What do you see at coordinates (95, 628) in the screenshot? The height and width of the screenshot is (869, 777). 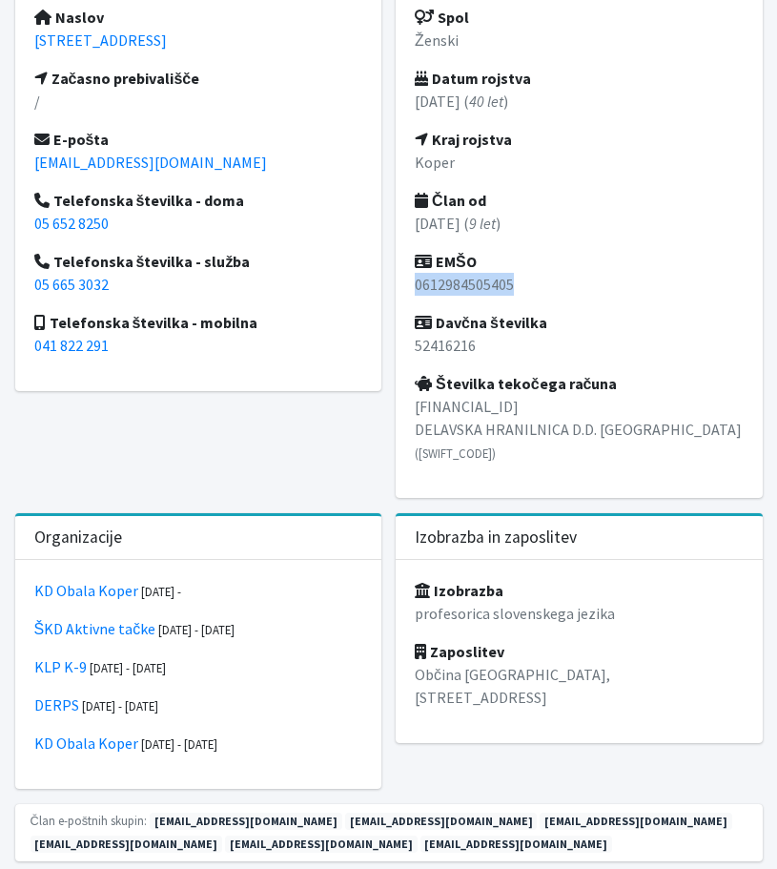 I see `a: ŠKD Aktivne tačke` at bounding box center [95, 628].